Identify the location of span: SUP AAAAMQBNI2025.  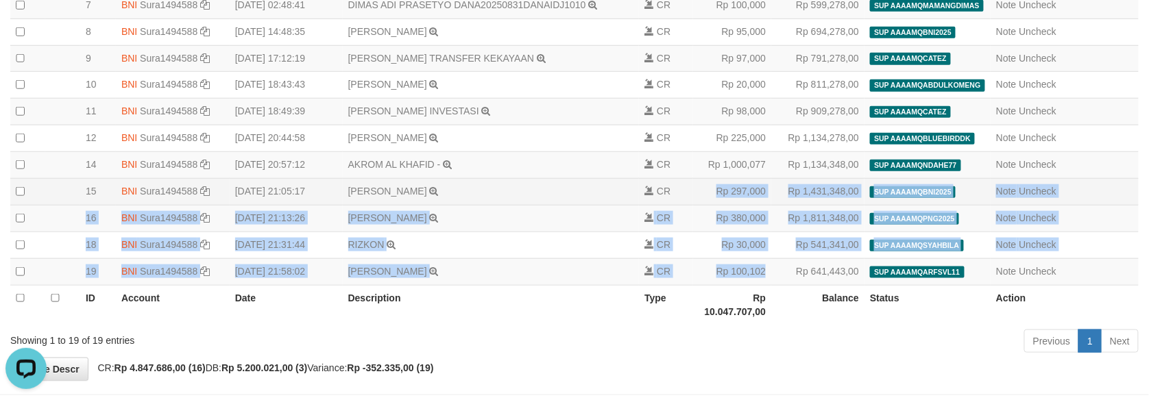
(913, 32).